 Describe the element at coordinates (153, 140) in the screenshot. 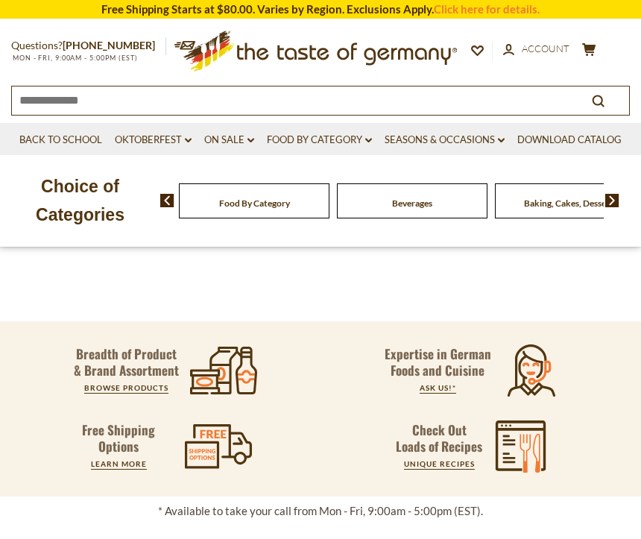

I see `a: Oktoberfest` at that location.